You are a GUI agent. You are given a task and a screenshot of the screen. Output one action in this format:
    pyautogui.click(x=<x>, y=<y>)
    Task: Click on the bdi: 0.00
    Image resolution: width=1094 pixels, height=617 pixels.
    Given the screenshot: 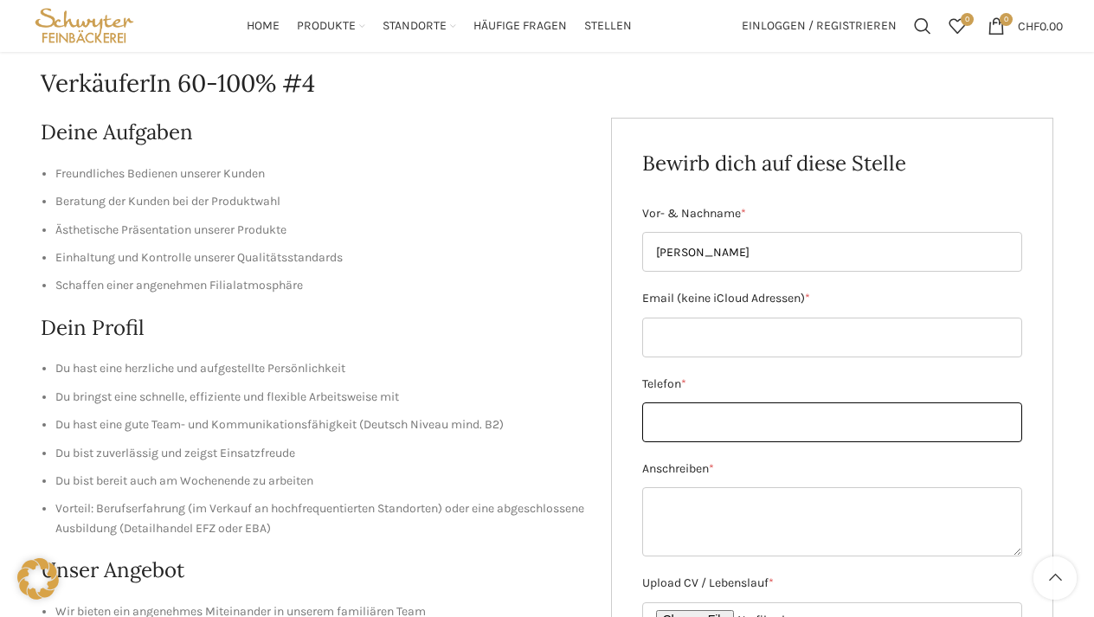 What is the action you would take?
    pyautogui.click(x=1040, y=25)
    